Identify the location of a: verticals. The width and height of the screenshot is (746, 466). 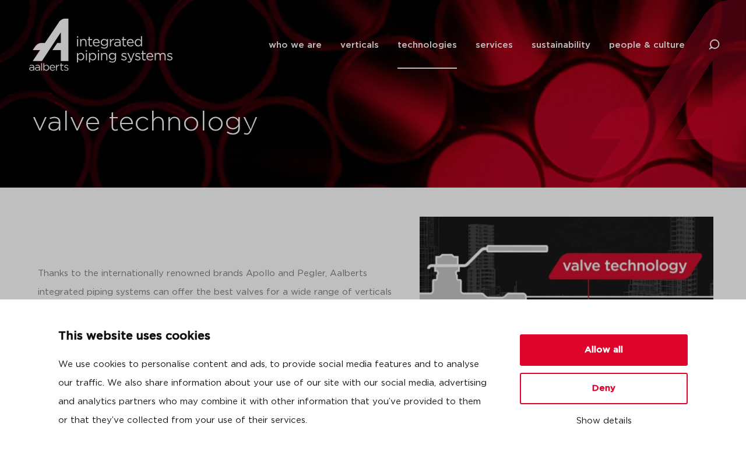
(360, 45).